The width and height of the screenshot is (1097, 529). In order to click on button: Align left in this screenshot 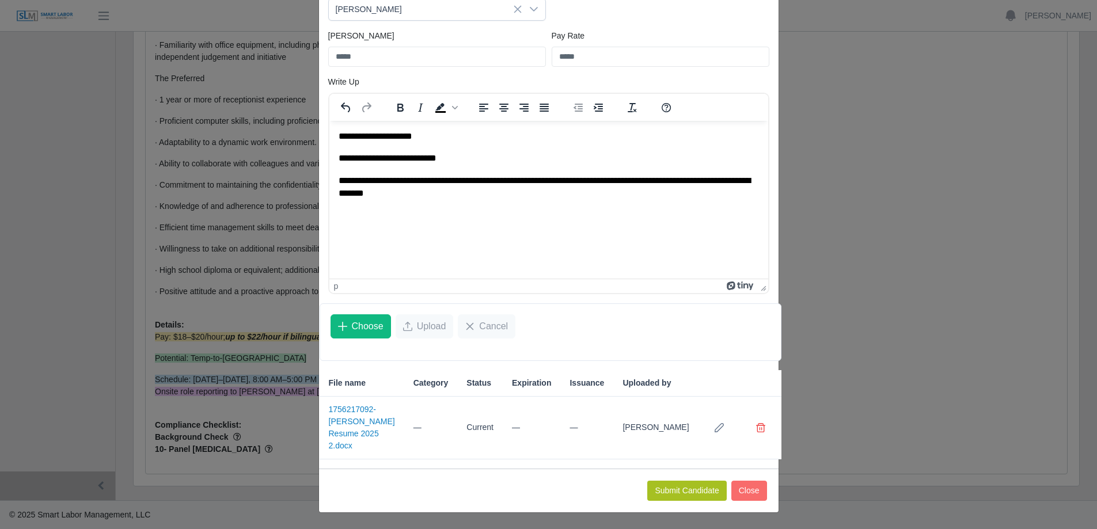, I will do `click(484, 108)`.